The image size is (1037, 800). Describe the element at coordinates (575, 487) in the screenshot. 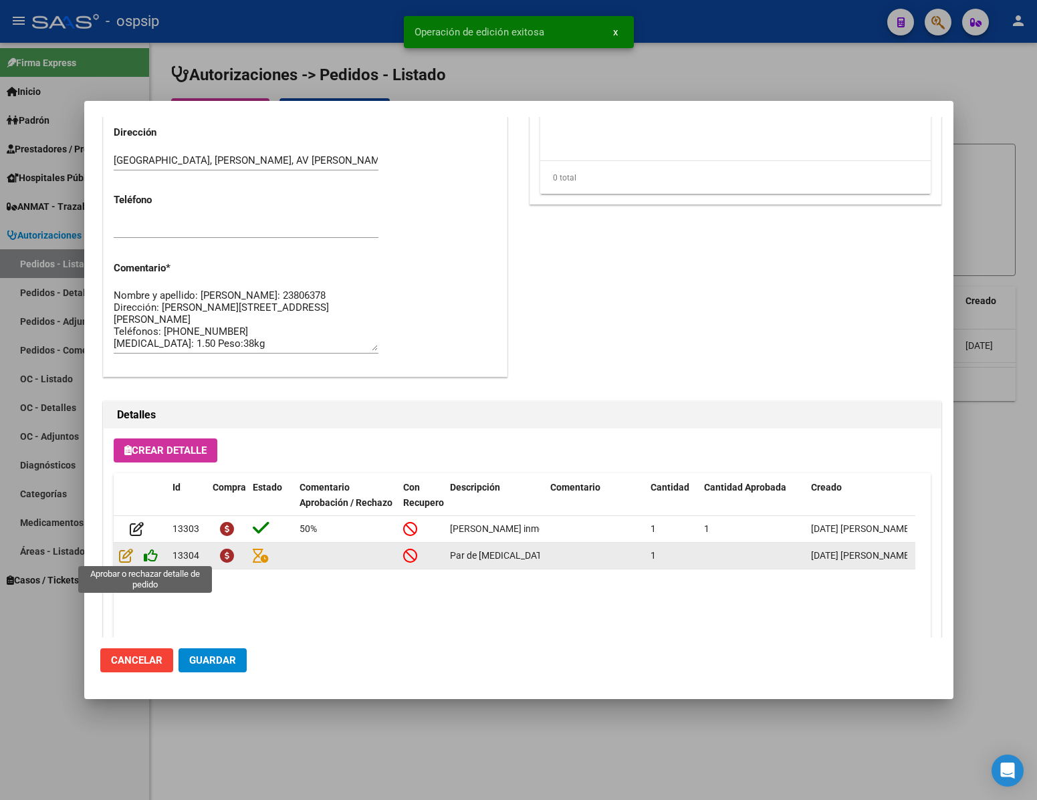

I see `span: Comentario` at that location.